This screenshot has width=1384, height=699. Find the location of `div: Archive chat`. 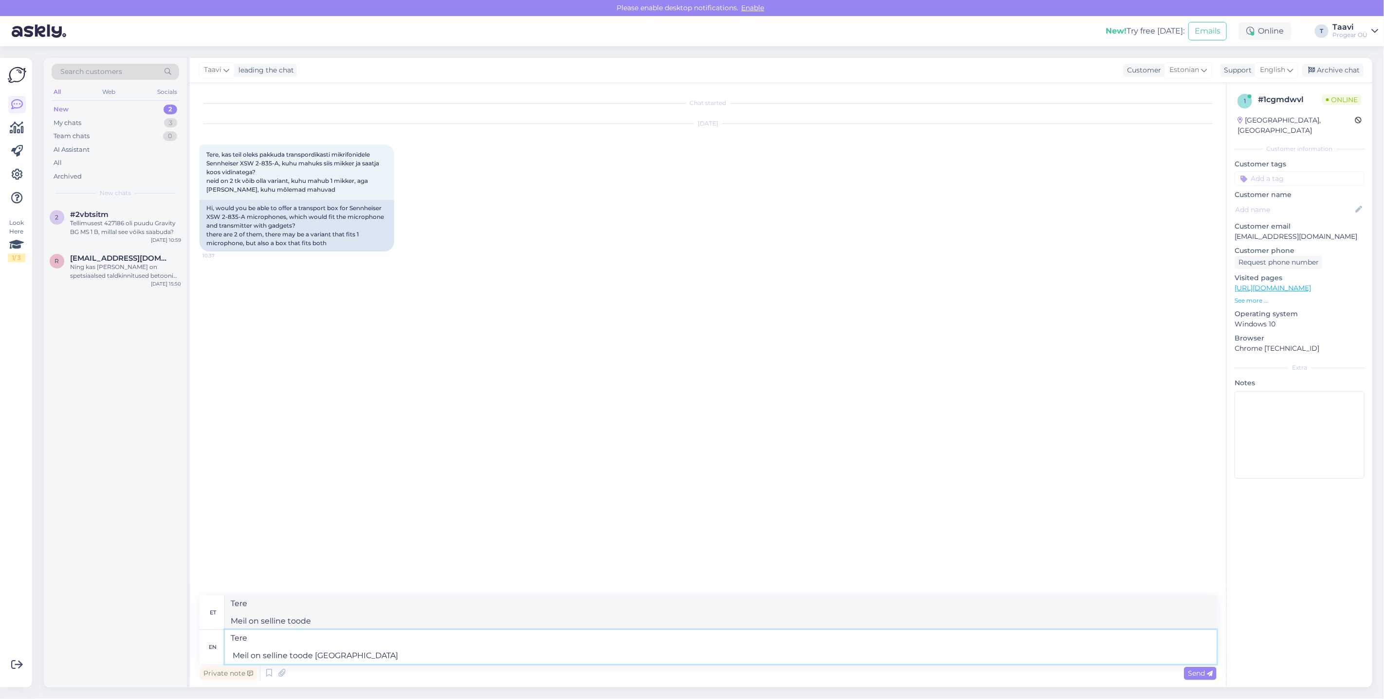

div: Archive chat is located at coordinates (1333, 70).